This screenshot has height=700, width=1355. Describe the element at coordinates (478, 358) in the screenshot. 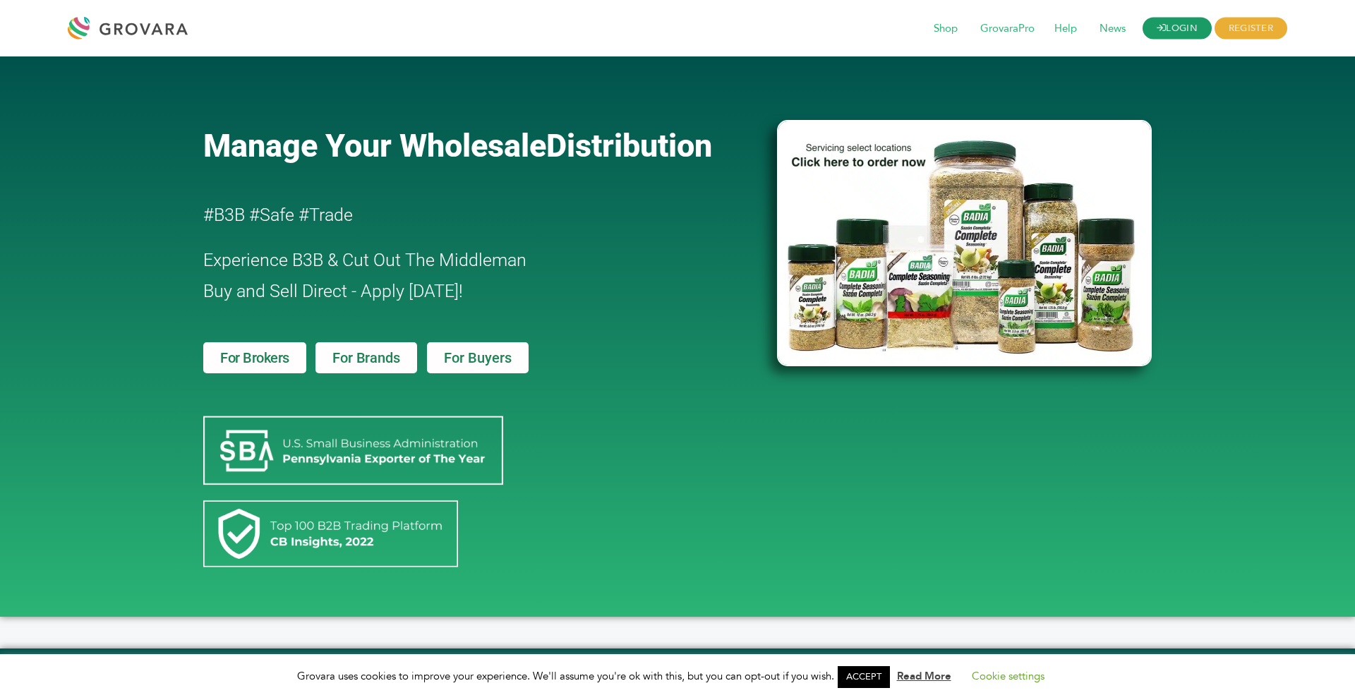

I see `a: For Buyers` at that location.